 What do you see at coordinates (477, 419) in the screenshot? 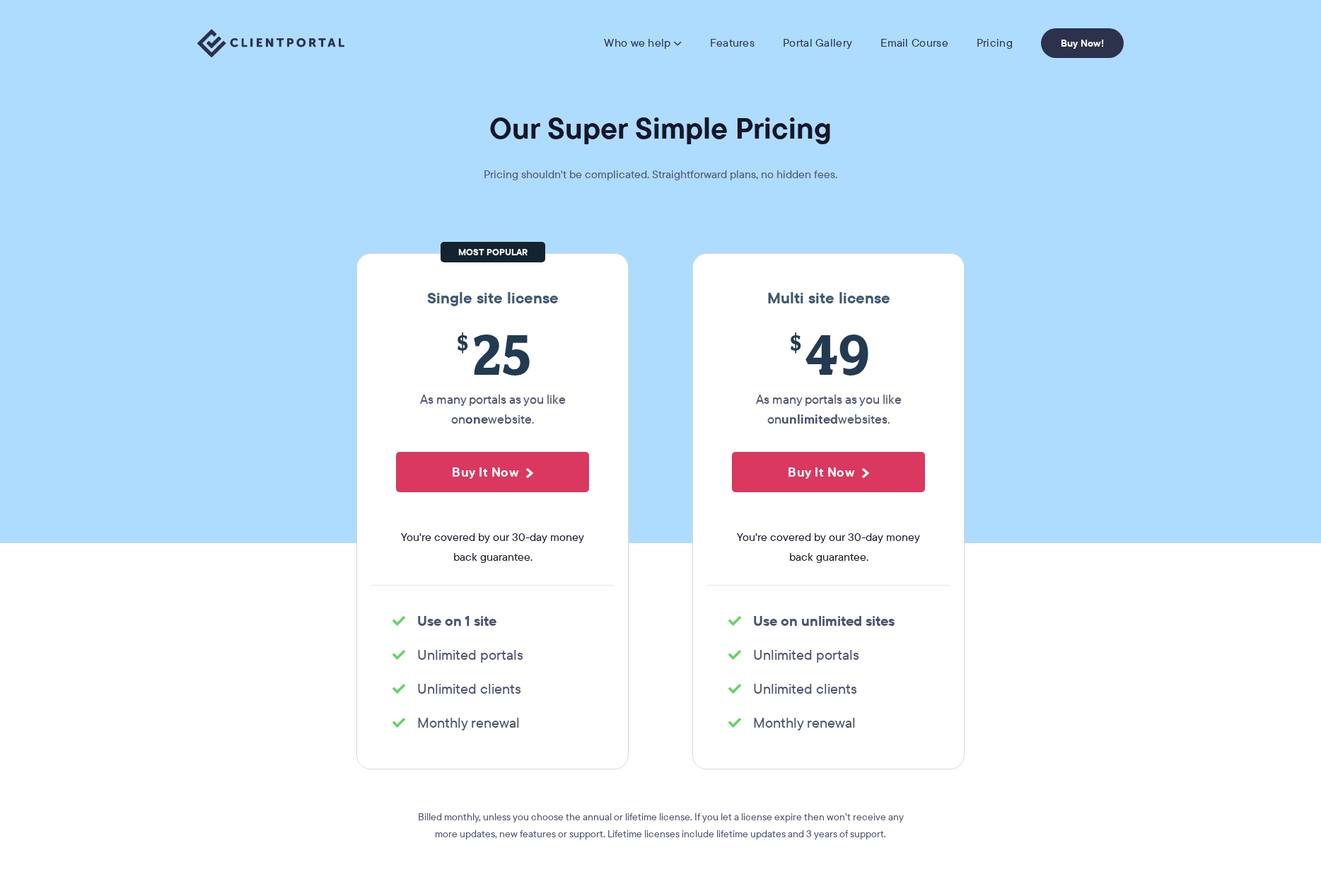
I see `strong: one` at bounding box center [477, 419].